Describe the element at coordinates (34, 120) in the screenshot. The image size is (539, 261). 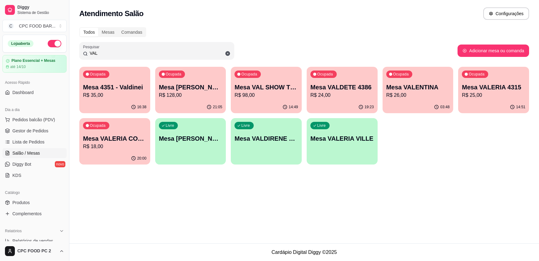
I see `span: Pedidos balcão (PDV)` at that location.